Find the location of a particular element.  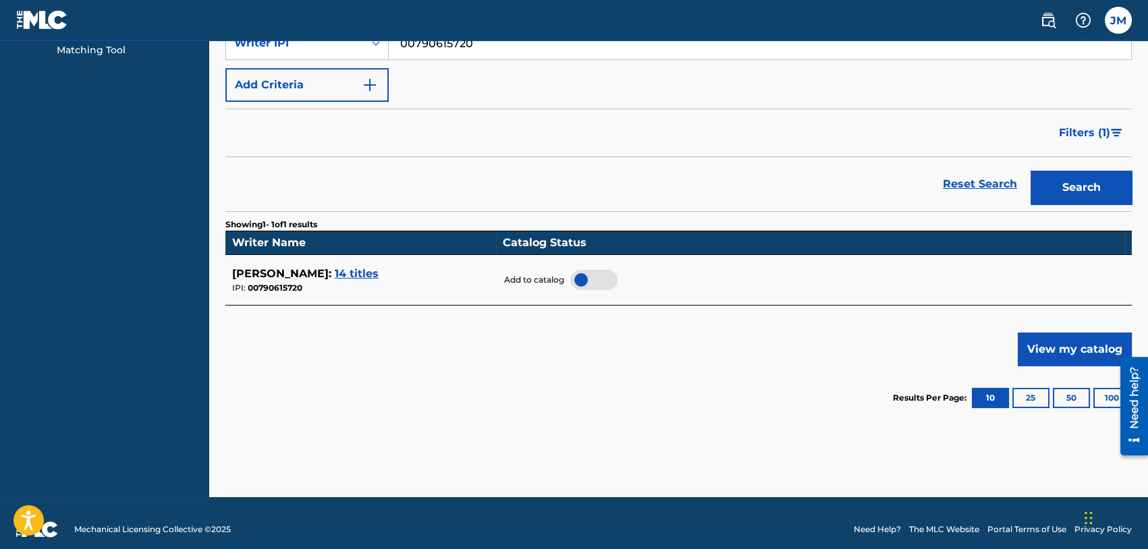

span: Mechanical Licensing Collective © 2025 is located at coordinates (153, 530).